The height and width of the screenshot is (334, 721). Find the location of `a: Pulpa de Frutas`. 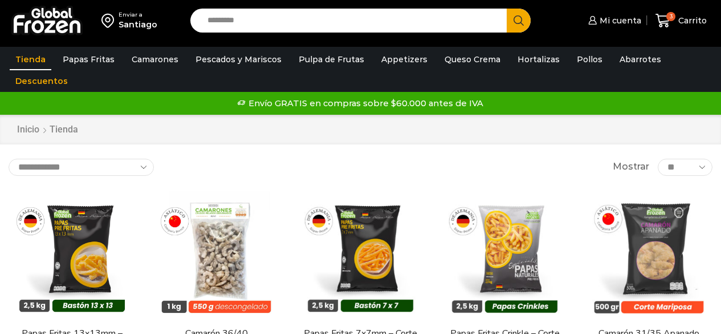

a: Pulpa de Frutas is located at coordinates (331, 59).